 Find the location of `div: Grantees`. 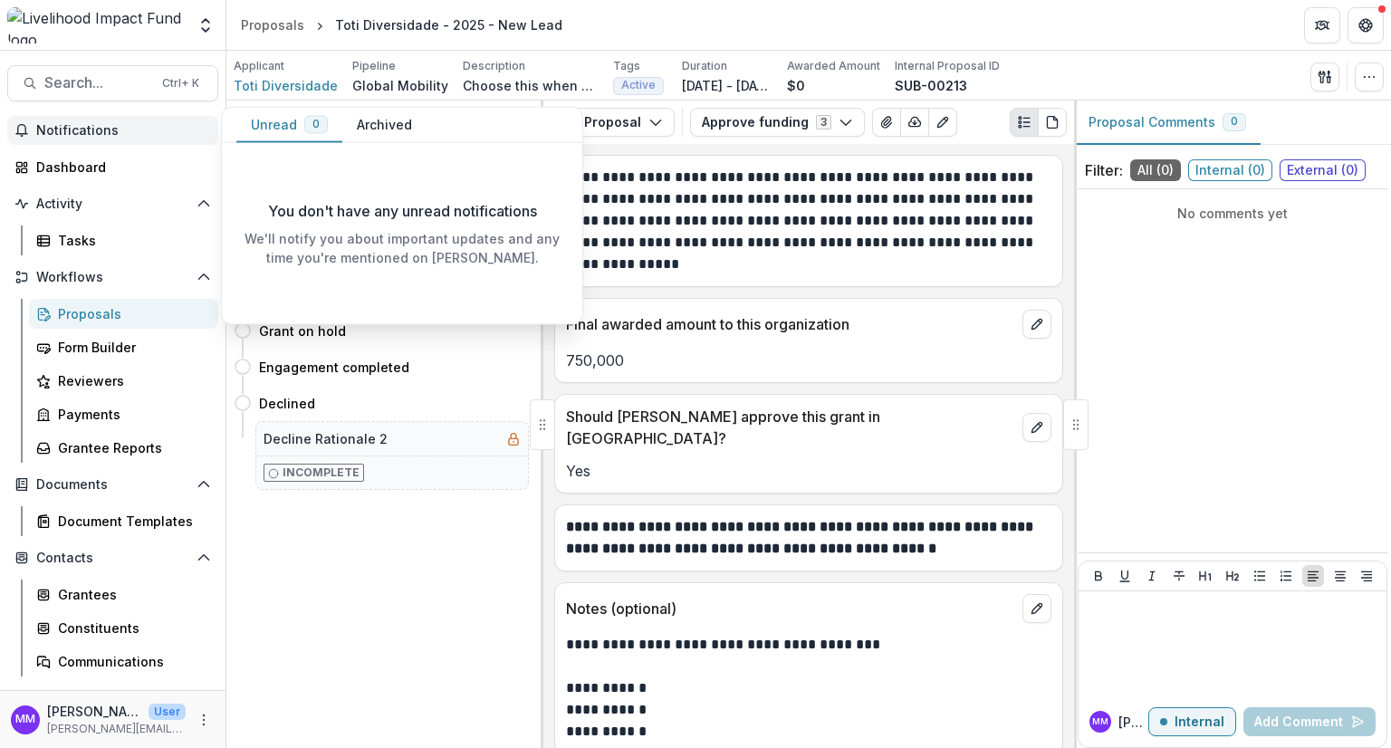

div: Grantees is located at coordinates (130, 594).